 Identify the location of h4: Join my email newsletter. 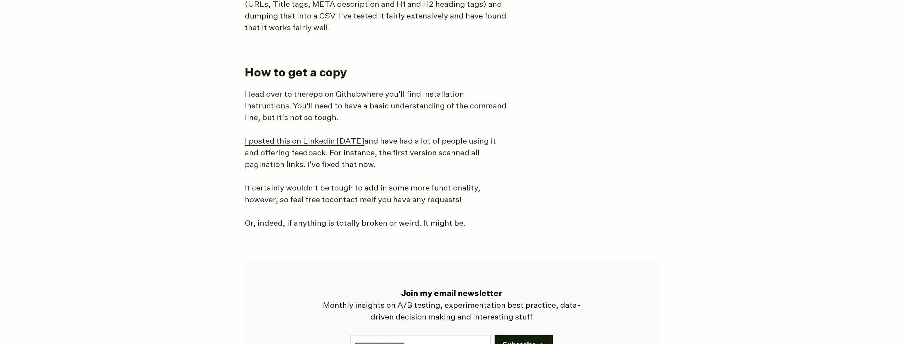
(452, 294).